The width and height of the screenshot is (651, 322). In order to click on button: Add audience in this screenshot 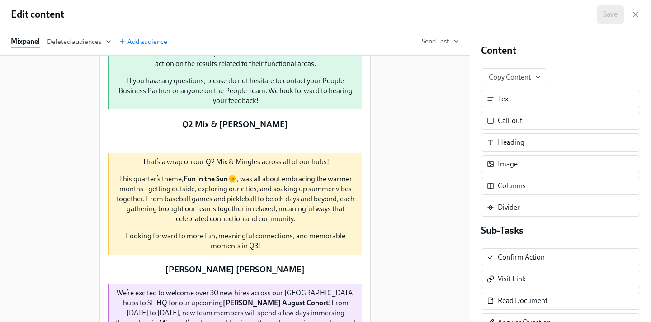, I will do `click(143, 42)`.